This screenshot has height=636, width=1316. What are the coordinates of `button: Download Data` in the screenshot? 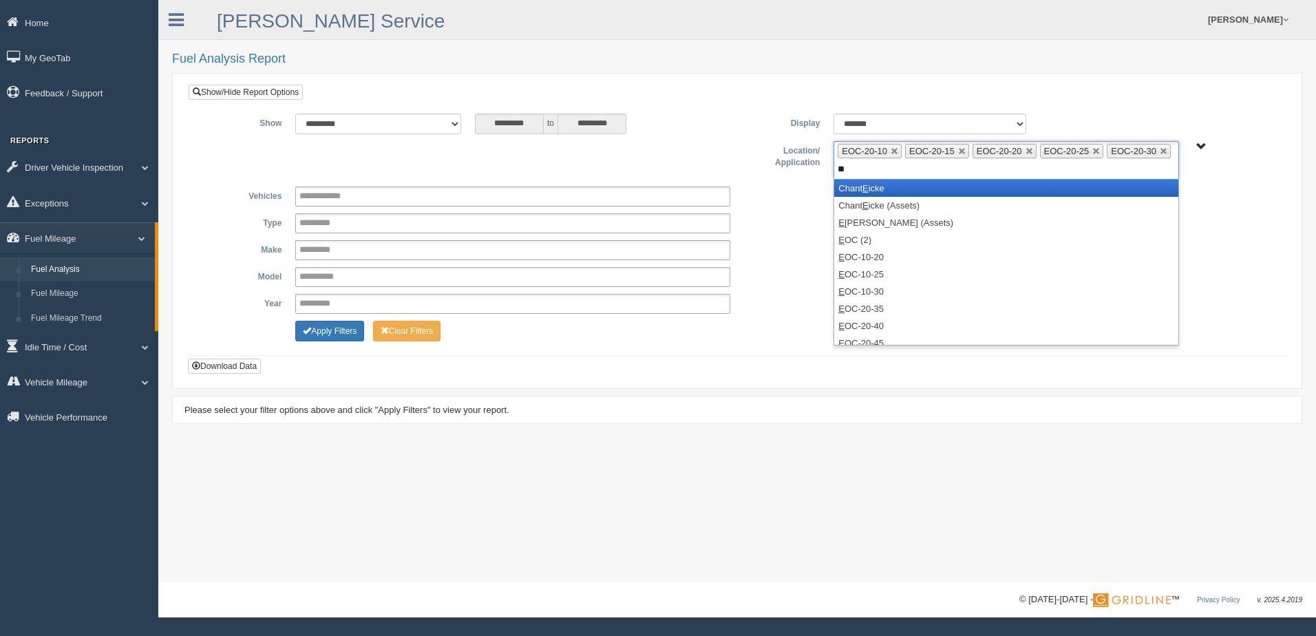 It's located at (224, 366).